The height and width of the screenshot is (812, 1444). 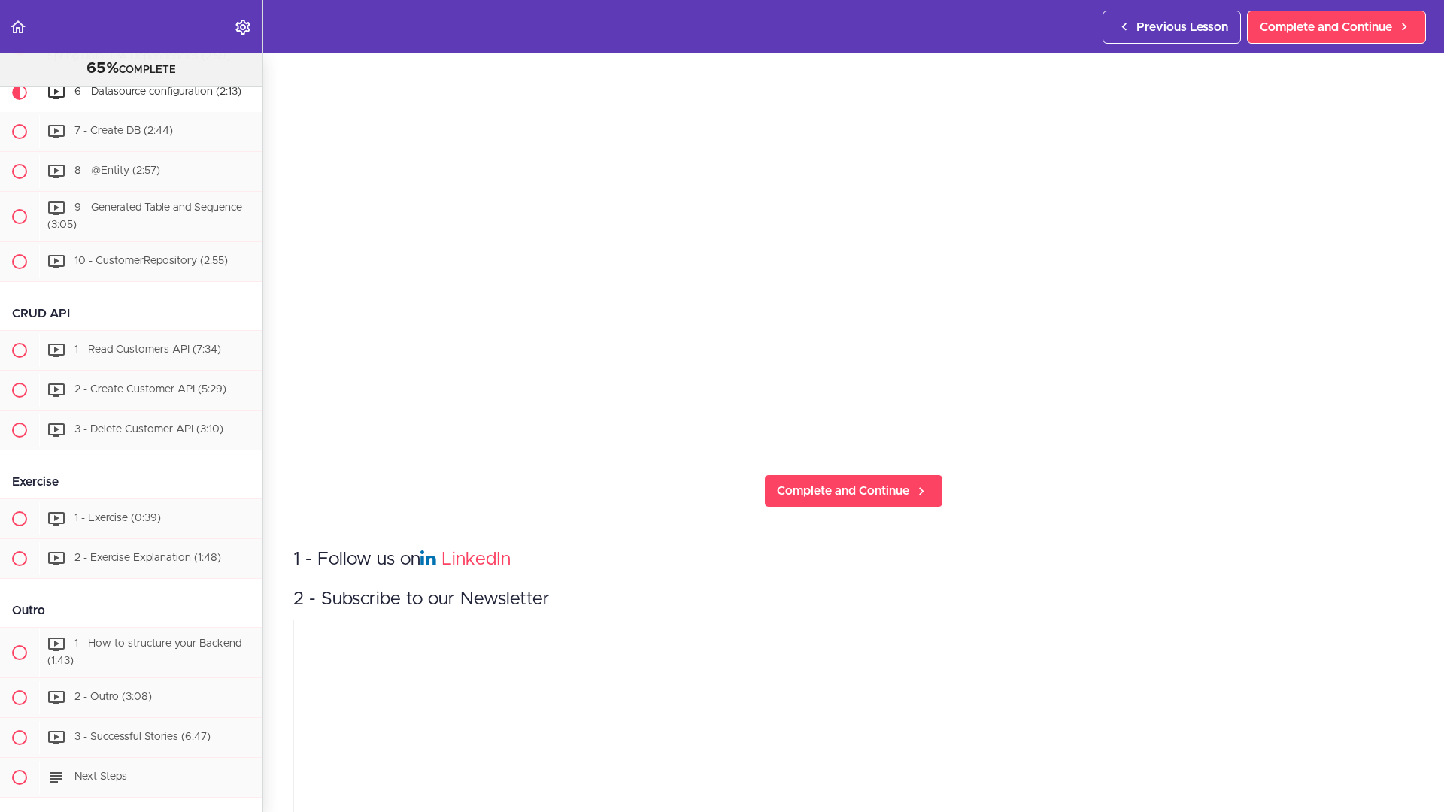 What do you see at coordinates (147, 558) in the screenshot?
I see `span: 2 - Exercise Explanation (1:48)` at bounding box center [147, 558].